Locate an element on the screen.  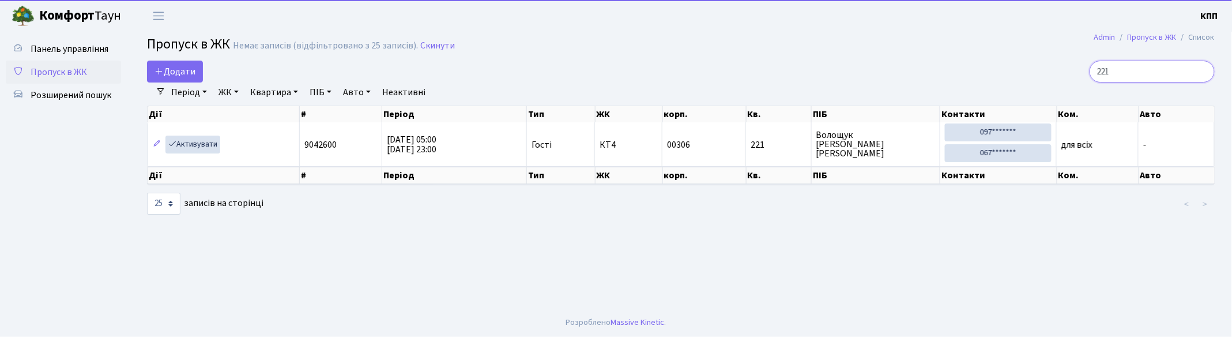
button: Переключити навігацію is located at coordinates (159, 16).